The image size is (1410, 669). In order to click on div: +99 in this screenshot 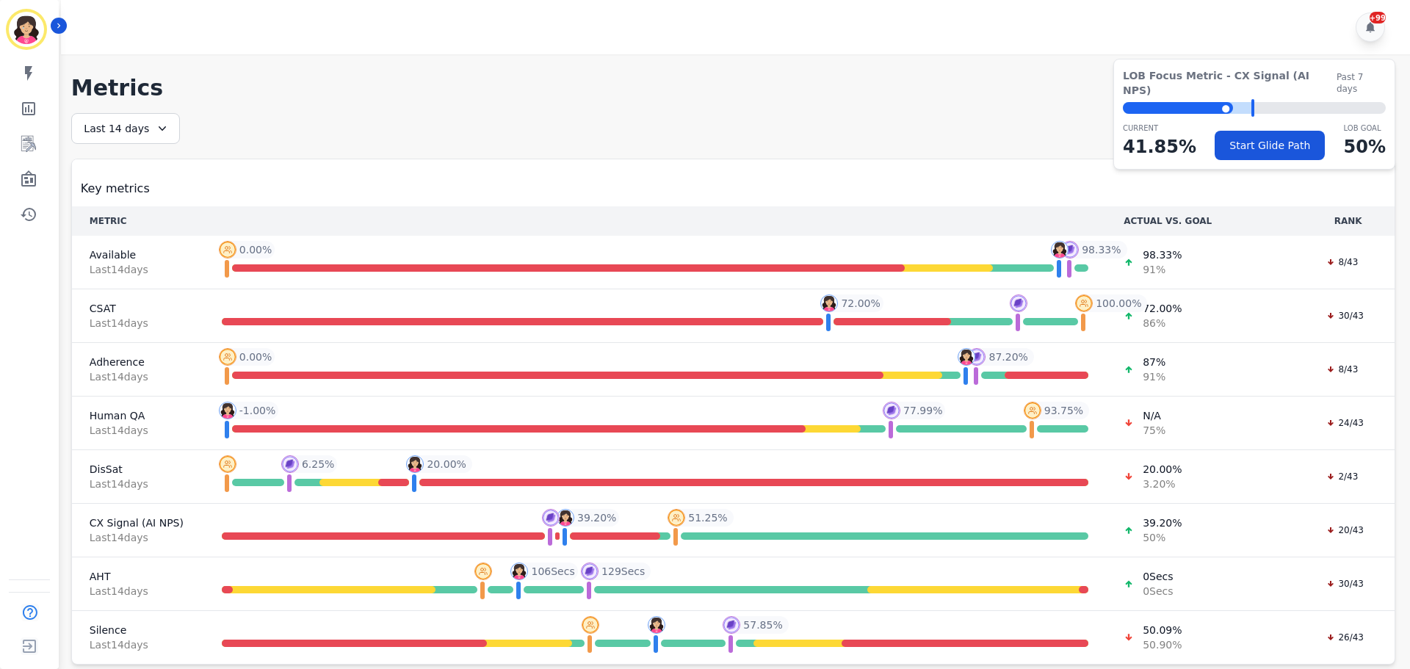, I will do `click(1378, 18)`.